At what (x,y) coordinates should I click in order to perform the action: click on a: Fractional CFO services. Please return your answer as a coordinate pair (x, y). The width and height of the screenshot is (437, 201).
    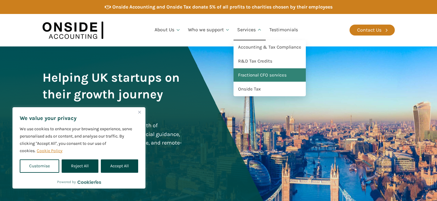
    Looking at the image, I should click on (269, 75).